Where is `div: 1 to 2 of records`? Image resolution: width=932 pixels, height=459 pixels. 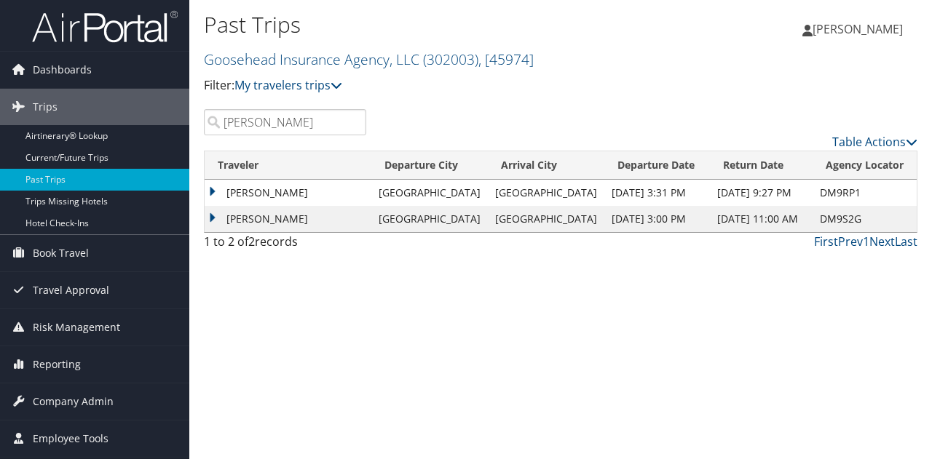 div: 1 to 2 of records is located at coordinates (285, 245).